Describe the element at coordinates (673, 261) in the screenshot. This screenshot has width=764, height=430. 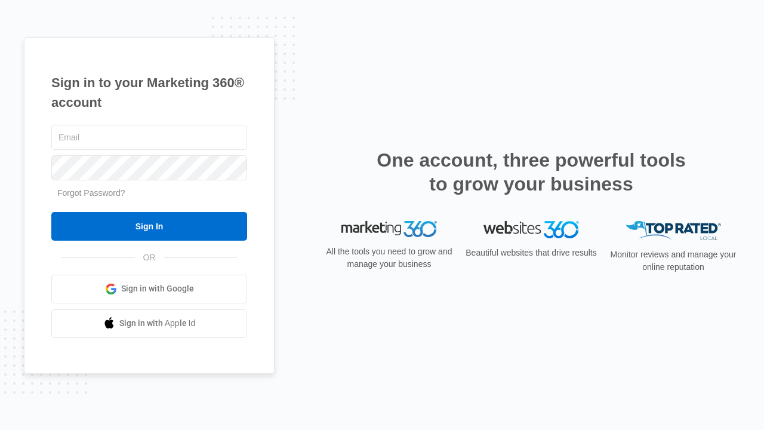
I see `p: Monitor reviews and manage your online reputation` at that location.